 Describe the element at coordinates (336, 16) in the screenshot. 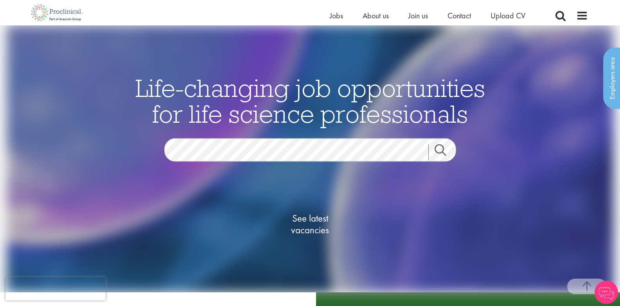

I see `a: Jobs` at that location.